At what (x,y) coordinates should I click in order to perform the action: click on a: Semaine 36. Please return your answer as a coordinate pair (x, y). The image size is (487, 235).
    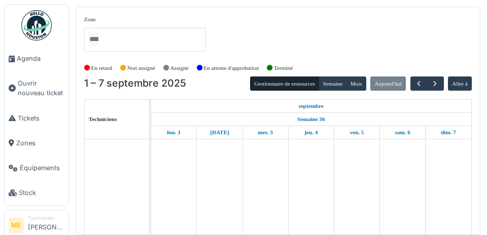
    Looking at the image, I should click on (311, 119).